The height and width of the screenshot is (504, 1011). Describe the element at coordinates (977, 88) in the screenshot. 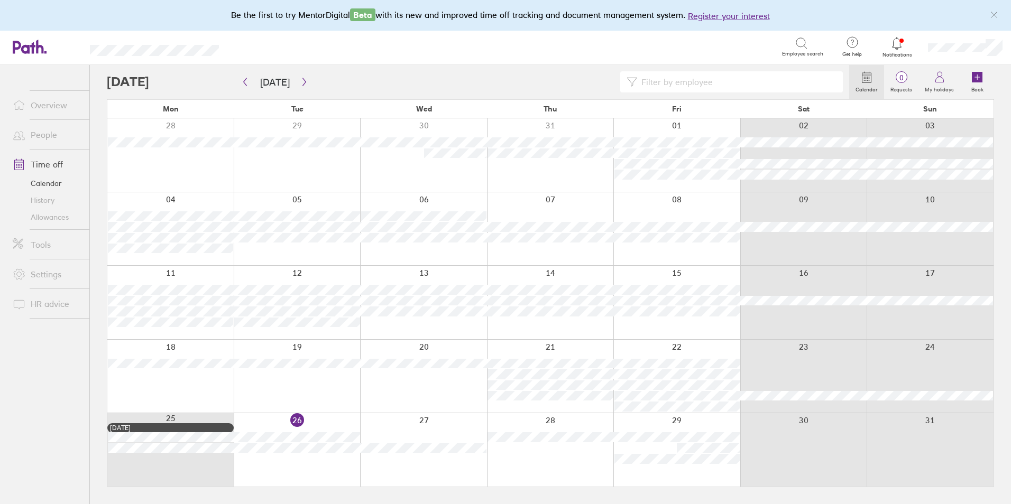

I see `label: Book` at that location.